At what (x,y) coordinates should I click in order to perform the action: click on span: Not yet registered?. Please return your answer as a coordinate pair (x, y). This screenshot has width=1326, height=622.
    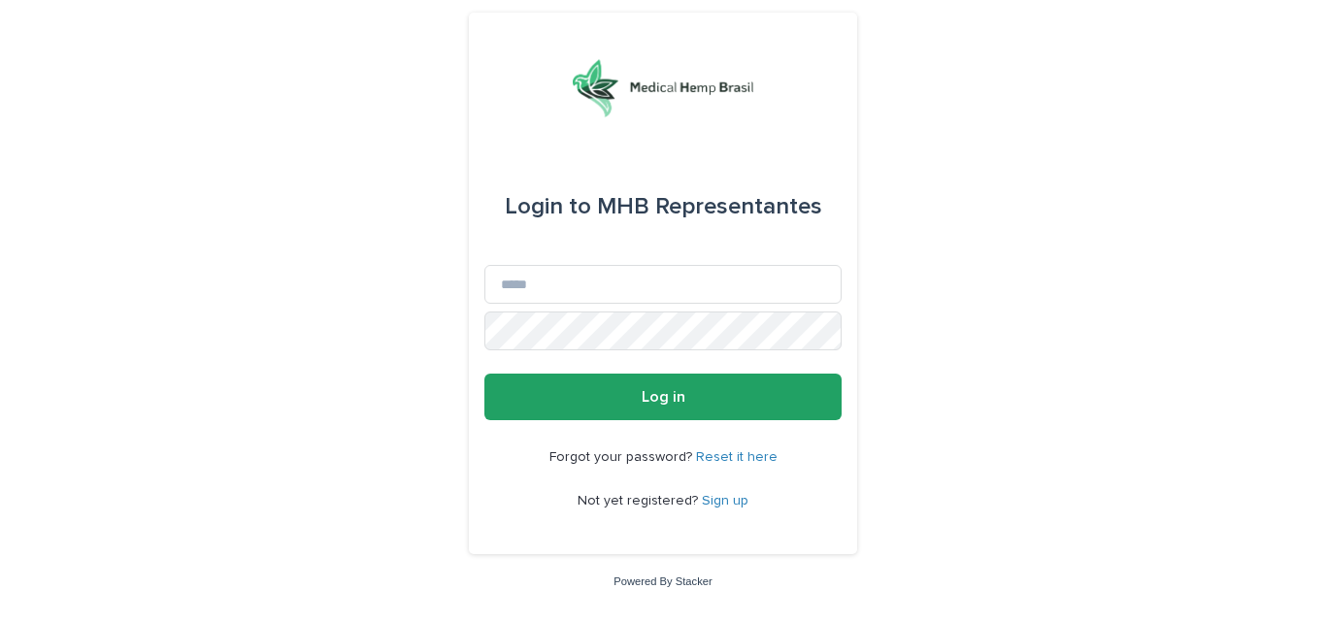
    Looking at the image, I should click on (640, 501).